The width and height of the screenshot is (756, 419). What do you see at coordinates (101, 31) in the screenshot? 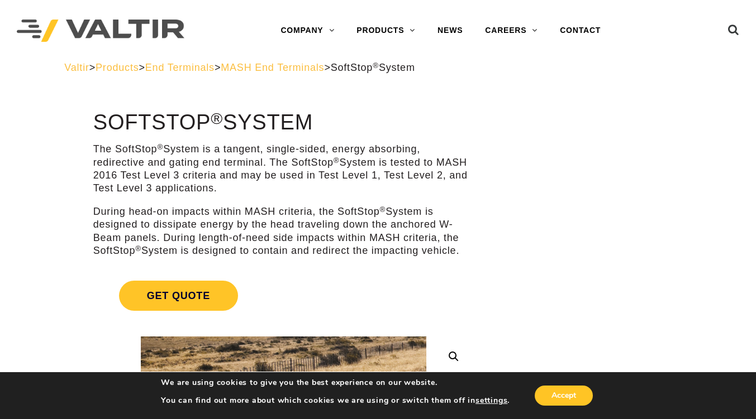
I see `img: Valtir` at bounding box center [101, 31].